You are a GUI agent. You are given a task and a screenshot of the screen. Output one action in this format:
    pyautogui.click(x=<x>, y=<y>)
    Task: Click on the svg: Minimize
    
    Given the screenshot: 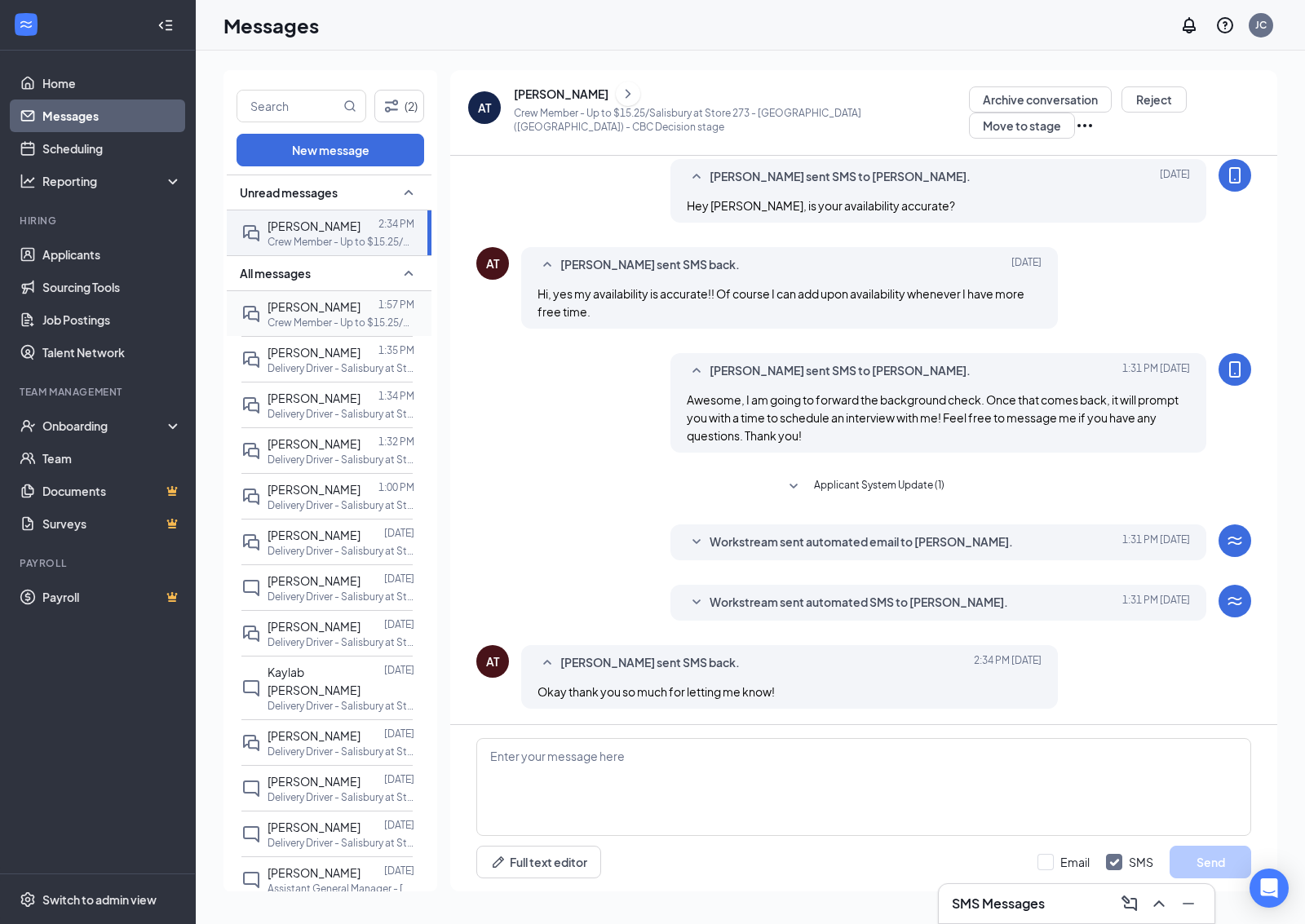 What is the action you would take?
    pyautogui.click(x=1188, y=903)
    